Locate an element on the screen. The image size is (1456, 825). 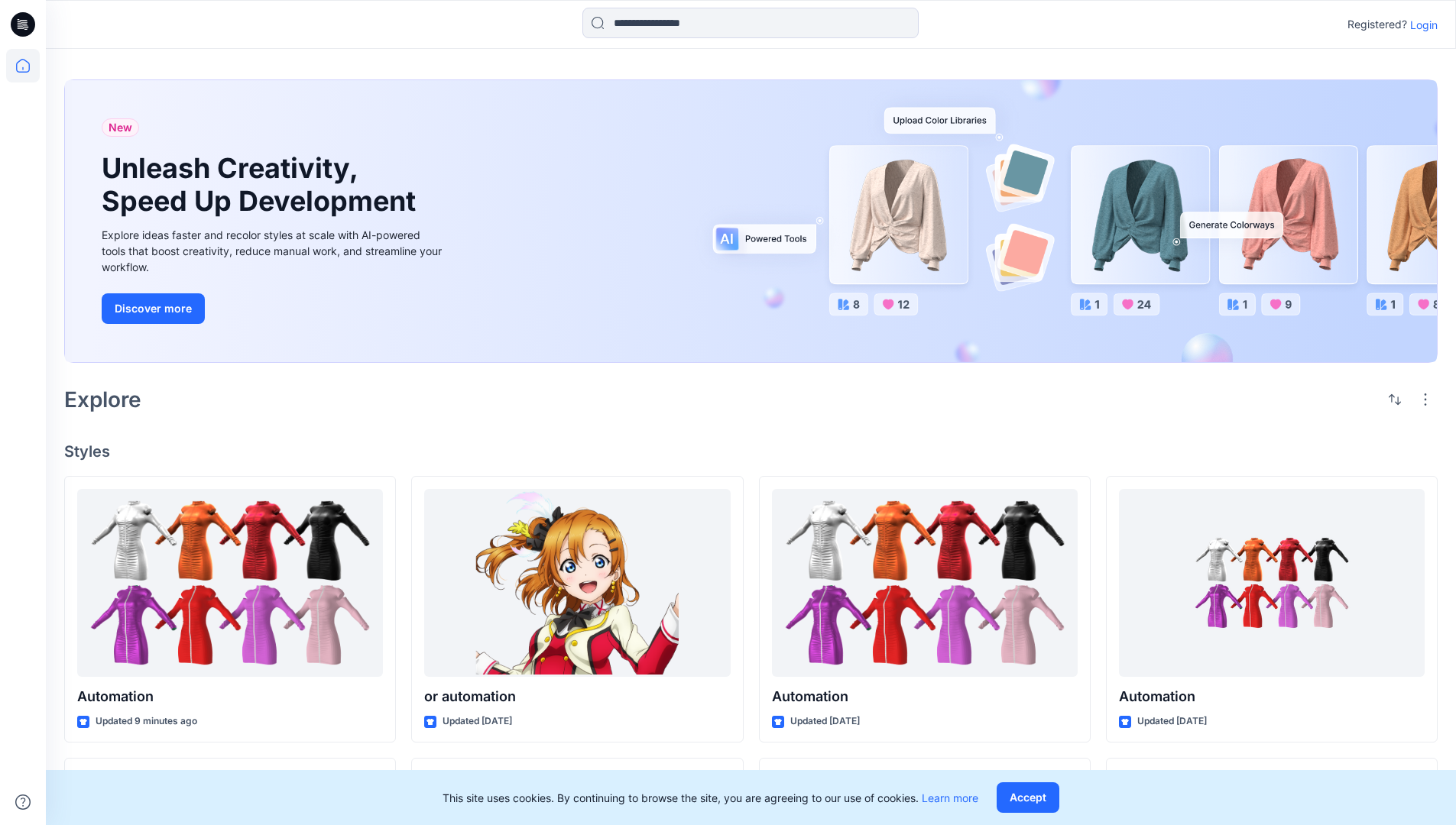
button: Discover more is located at coordinates (153, 308).